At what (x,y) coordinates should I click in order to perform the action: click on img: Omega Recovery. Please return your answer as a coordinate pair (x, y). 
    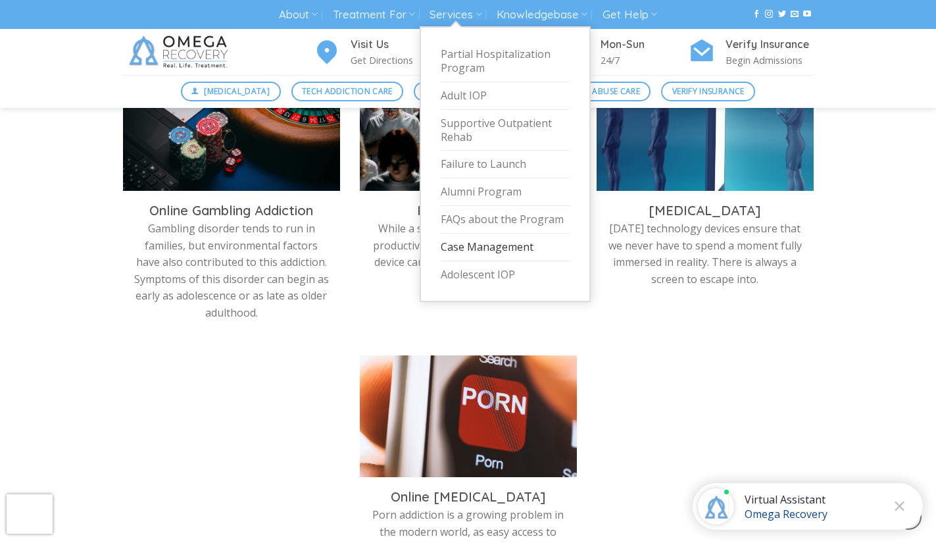
    Looking at the image, I should click on (180, 52).